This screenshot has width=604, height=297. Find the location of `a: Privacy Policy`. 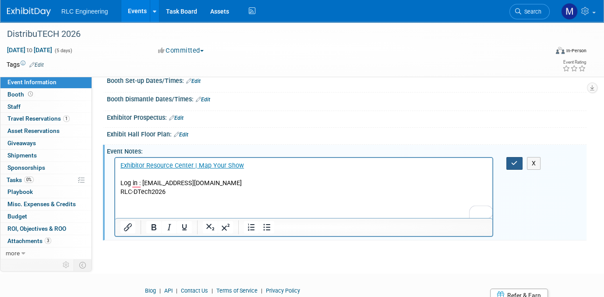

a: Privacy Policy is located at coordinates (283, 290).